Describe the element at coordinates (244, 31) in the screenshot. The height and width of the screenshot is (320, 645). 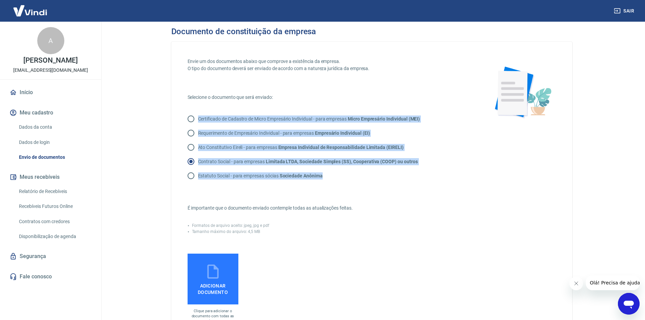
I see `h3: Documento de constituição da empresa` at that location.